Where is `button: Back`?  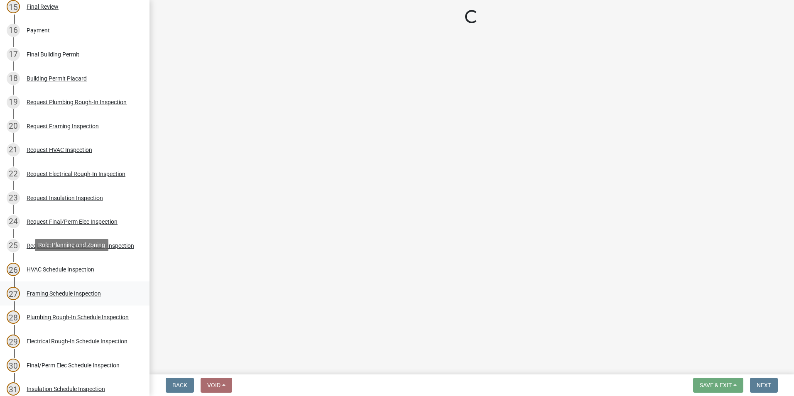
button: Back is located at coordinates (180, 385).